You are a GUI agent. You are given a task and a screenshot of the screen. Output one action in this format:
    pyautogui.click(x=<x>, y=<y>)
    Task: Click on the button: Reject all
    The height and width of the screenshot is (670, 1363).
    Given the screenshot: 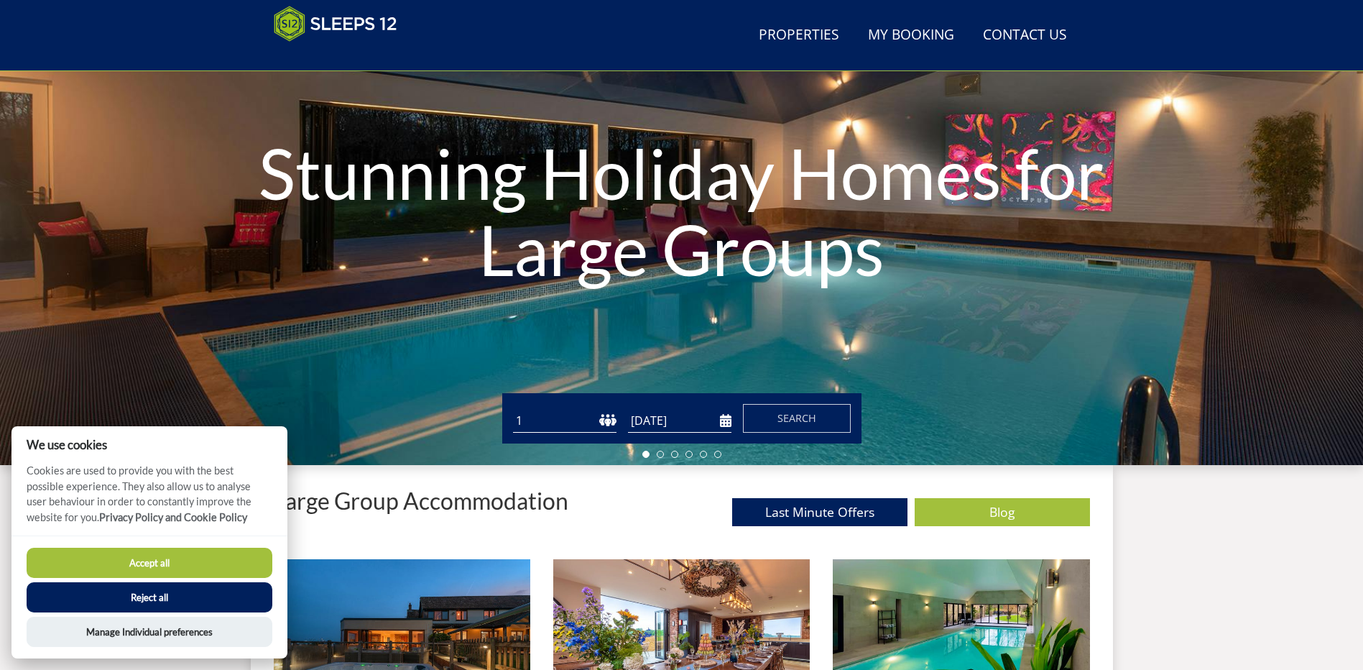 What is the action you would take?
    pyautogui.click(x=149, y=597)
    